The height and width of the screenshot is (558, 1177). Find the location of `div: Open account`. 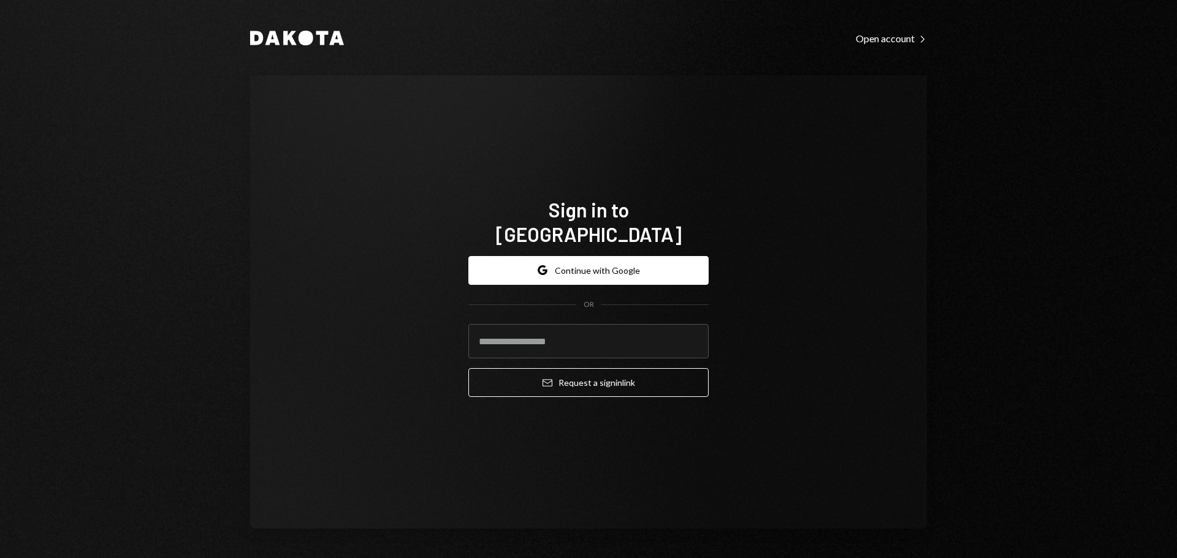

div: Open account is located at coordinates (891, 39).